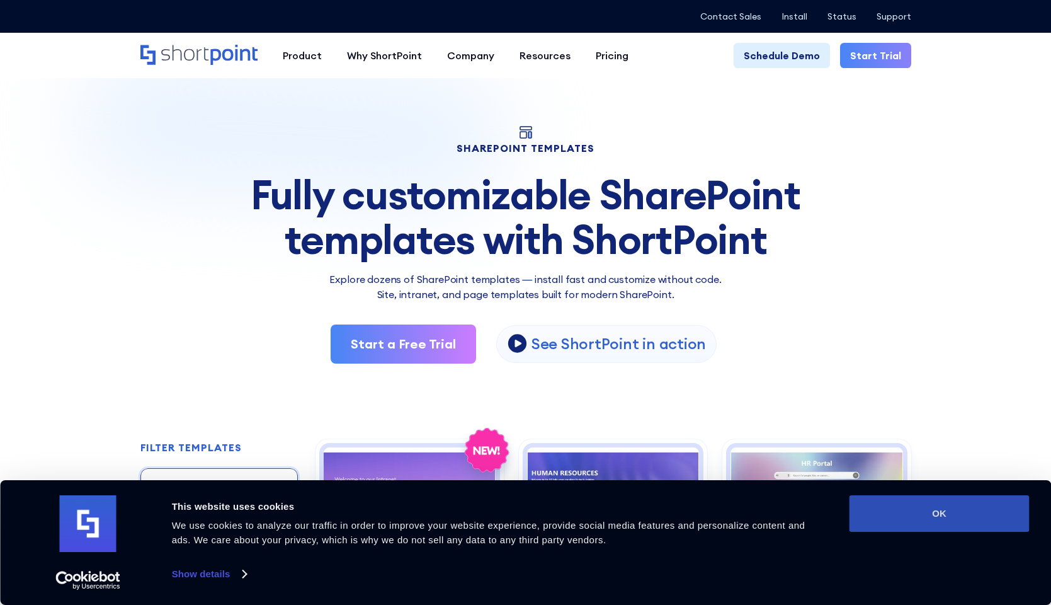 The width and height of the screenshot is (1051, 605). I want to click on a: Status, so click(842, 16).